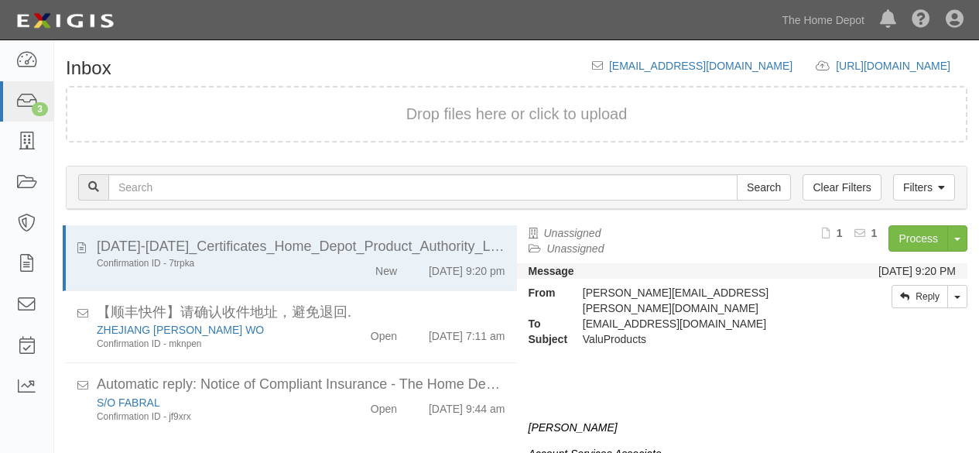 This screenshot has width=979, height=453. I want to click on strong: To, so click(544, 323).